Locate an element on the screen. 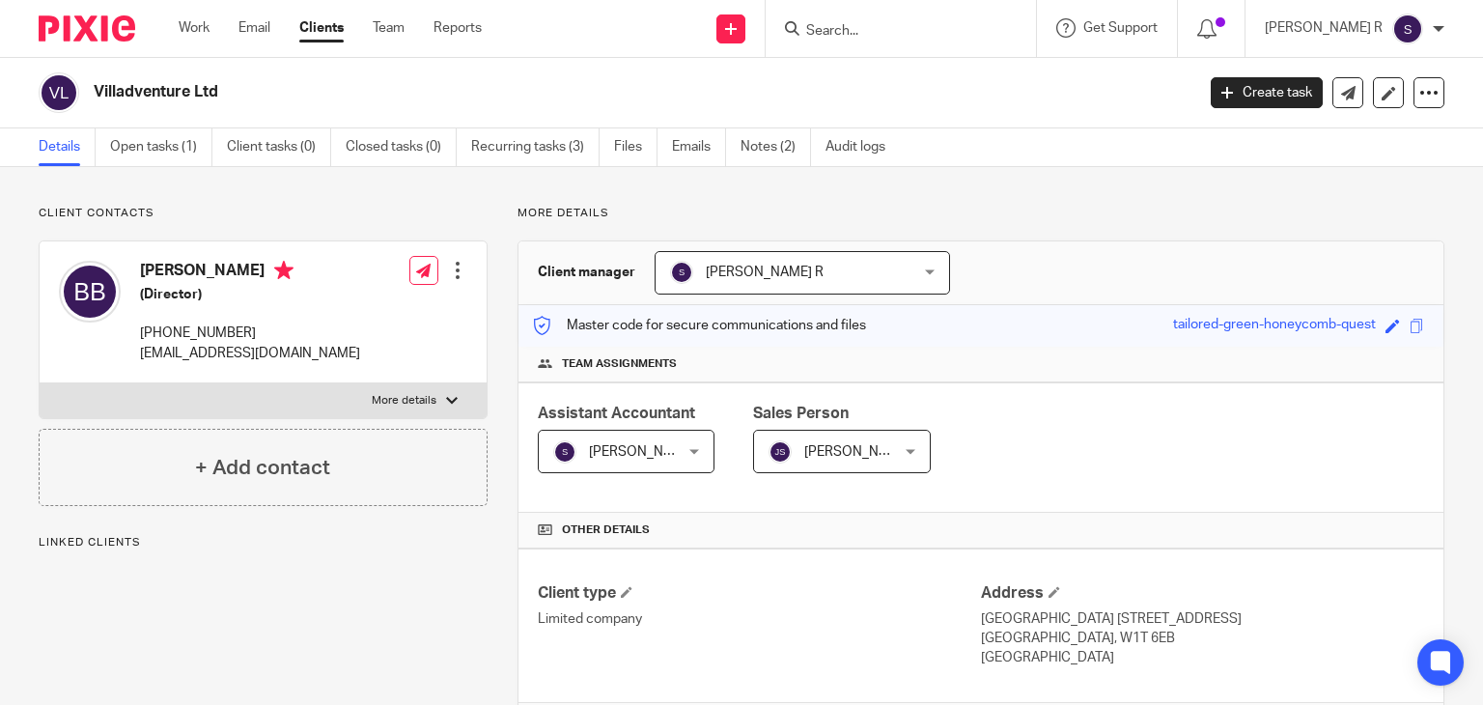 This screenshot has width=1483, height=705. img: Pixie is located at coordinates (87, 28).